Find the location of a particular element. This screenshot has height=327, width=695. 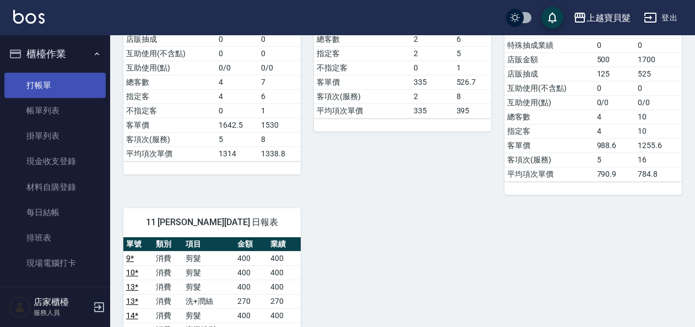

td: 洗+潤絲 is located at coordinates (209, 301).